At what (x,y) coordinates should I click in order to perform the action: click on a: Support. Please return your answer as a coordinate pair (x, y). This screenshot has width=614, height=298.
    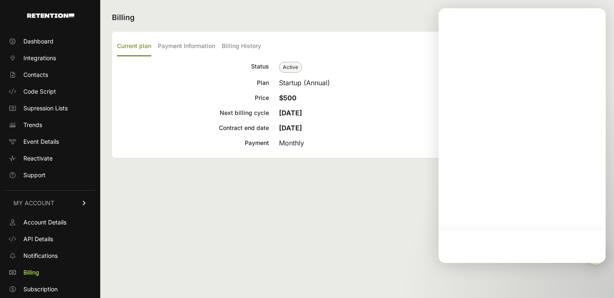
    Looking at the image, I should click on (50, 175).